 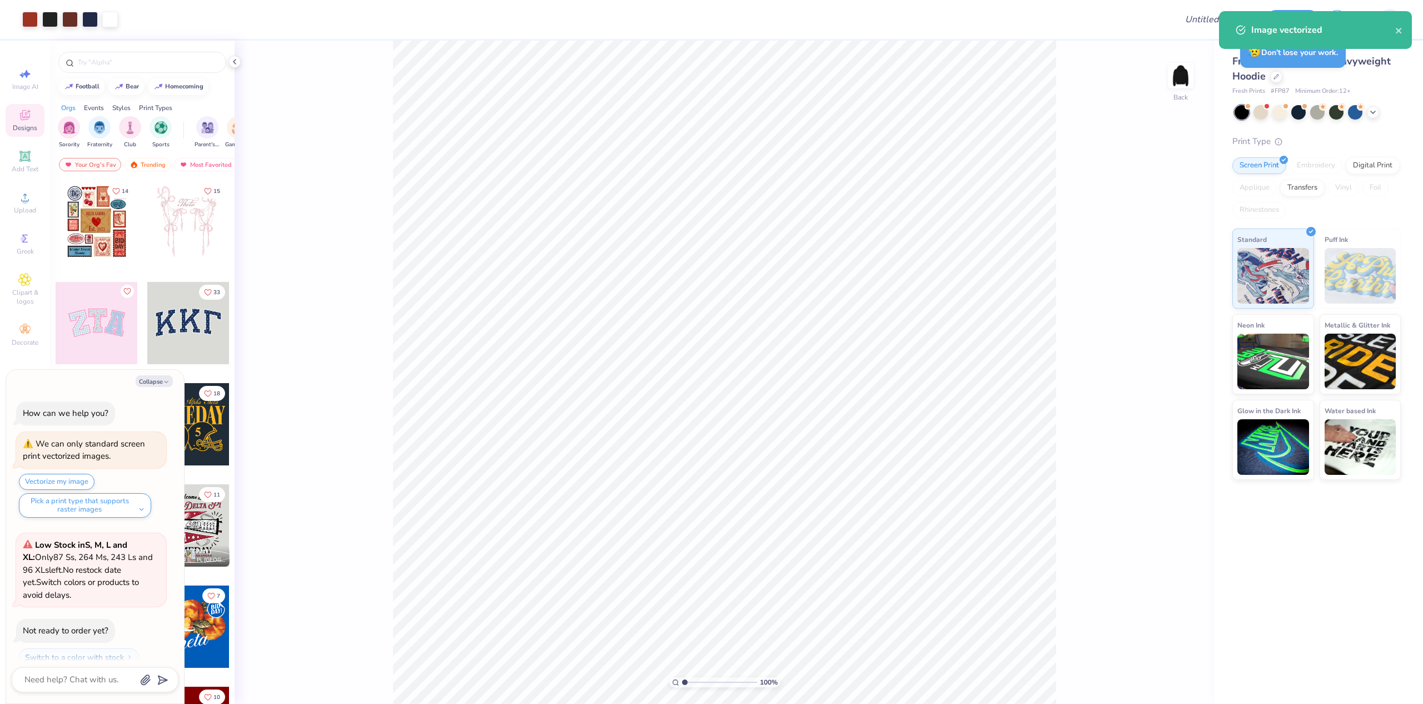 I want to click on button: football, so click(x=81, y=87).